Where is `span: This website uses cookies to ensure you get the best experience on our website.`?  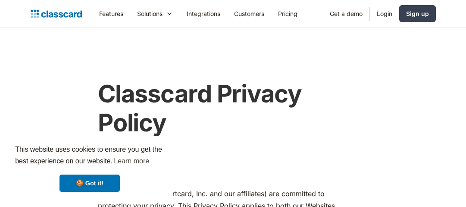 span: This website uses cookies to ensure you get the best experience on our website. is located at coordinates (90, 156).